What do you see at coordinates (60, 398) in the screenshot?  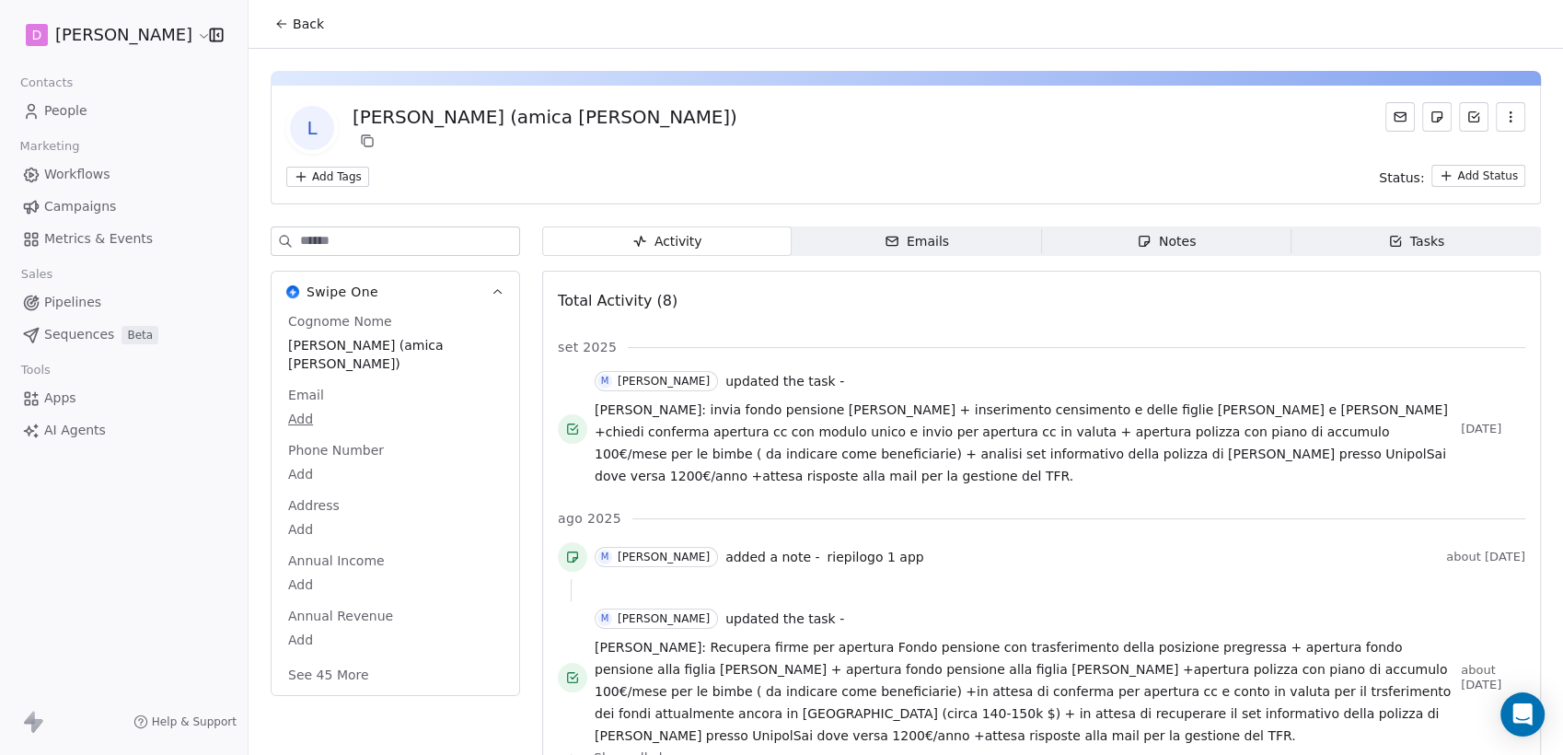 I see `span: Apps` at bounding box center [60, 398].